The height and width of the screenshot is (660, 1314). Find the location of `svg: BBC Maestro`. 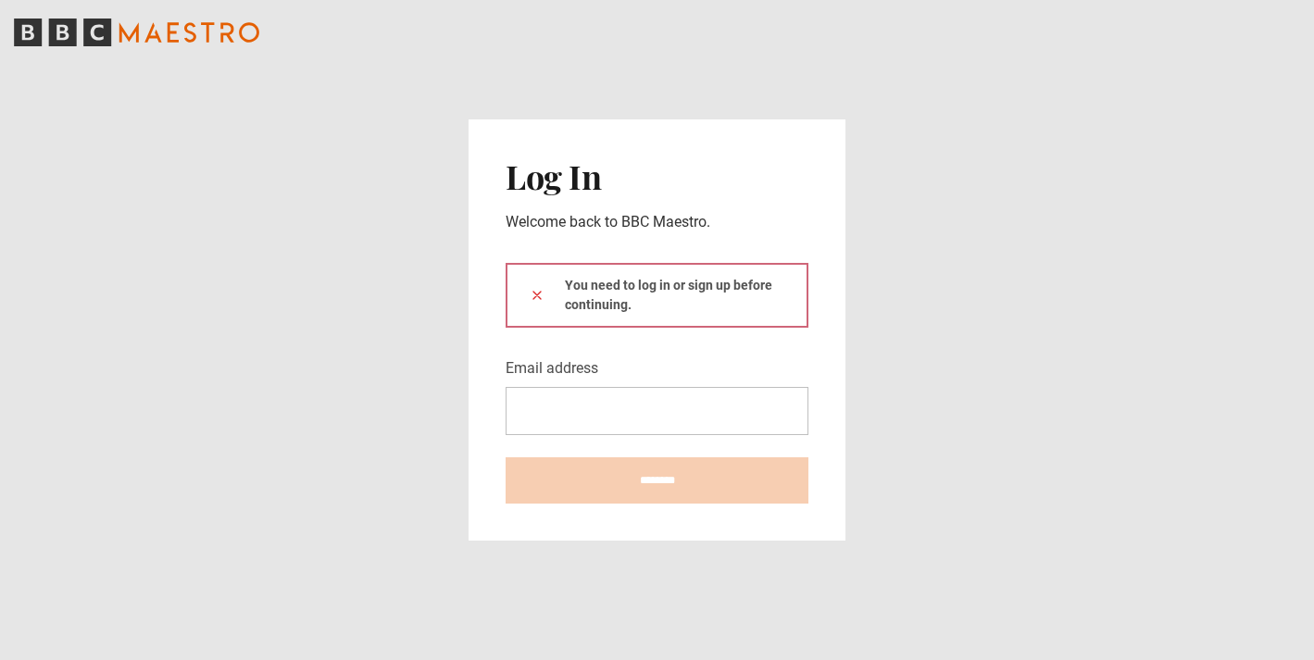

svg: BBC Maestro is located at coordinates (136, 32).